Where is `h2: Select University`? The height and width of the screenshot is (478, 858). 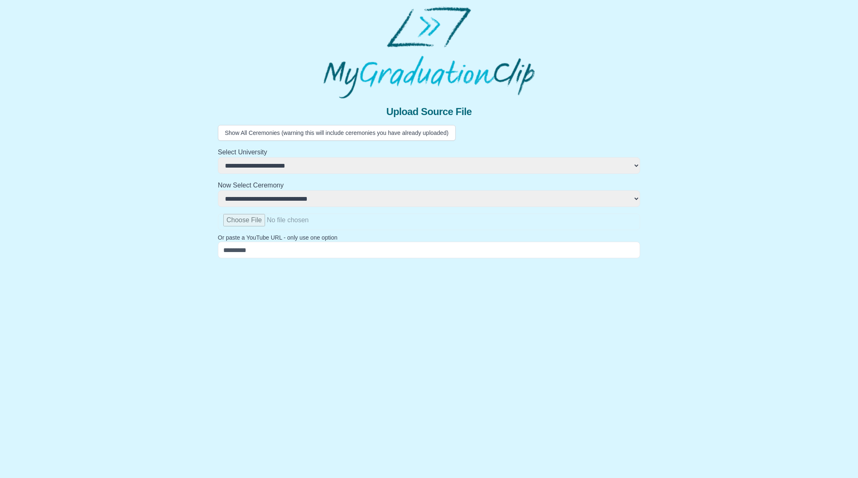
h2: Select University is located at coordinates (429, 152).